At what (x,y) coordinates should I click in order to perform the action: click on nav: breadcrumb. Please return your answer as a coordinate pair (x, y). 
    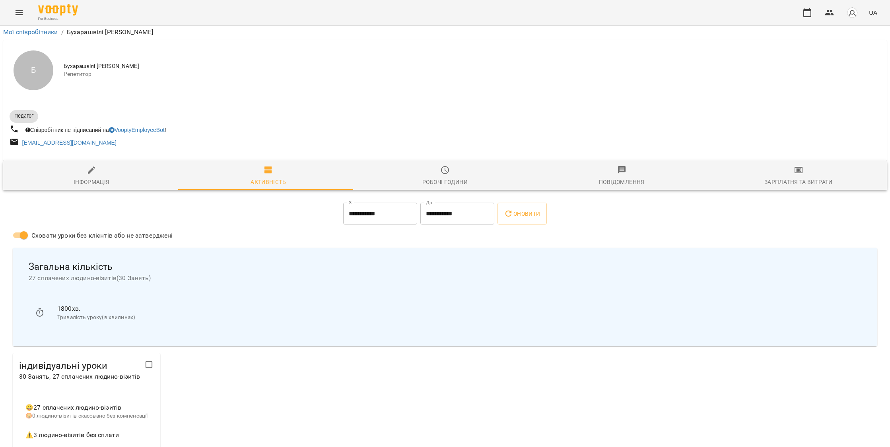
    Looking at the image, I should click on (445, 32).